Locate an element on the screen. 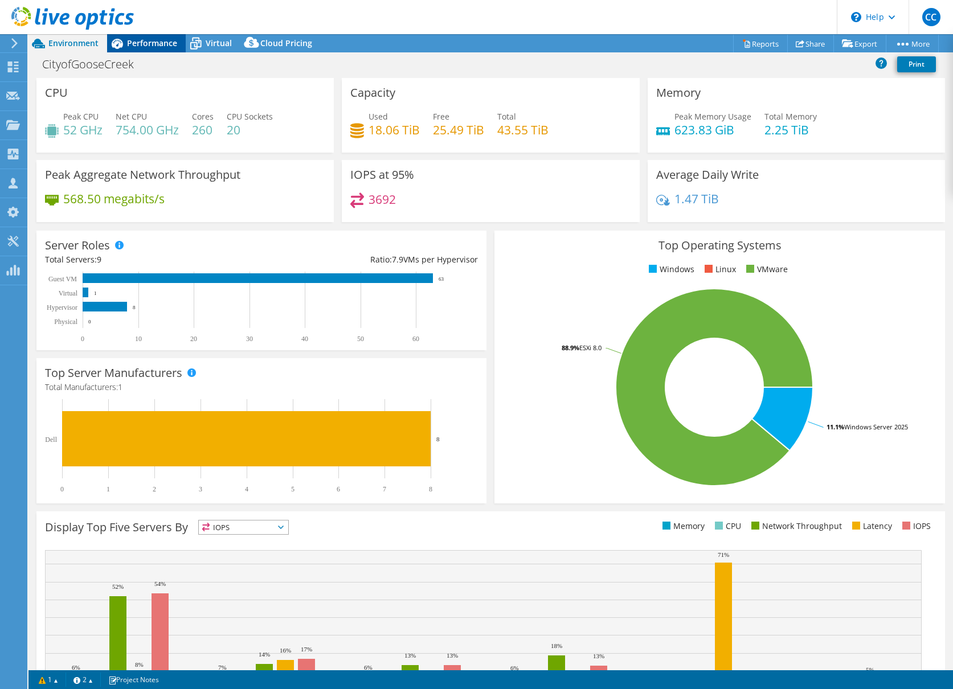 This screenshot has height=689, width=953. span: CPU Sockets is located at coordinates (249, 116).